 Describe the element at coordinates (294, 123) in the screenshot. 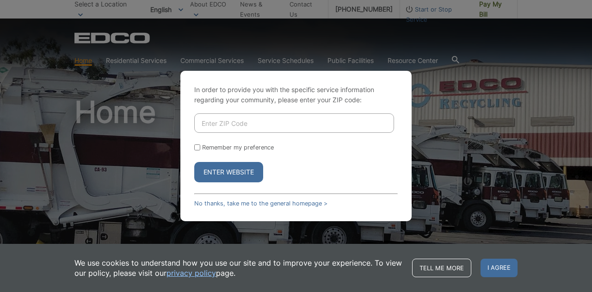

I see `input: Enter ZIP Code` at that location.